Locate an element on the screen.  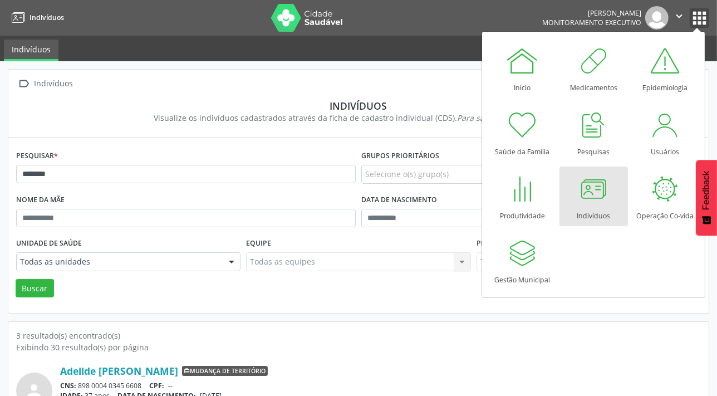
label: Unidade de saúde is located at coordinates (49, 243).